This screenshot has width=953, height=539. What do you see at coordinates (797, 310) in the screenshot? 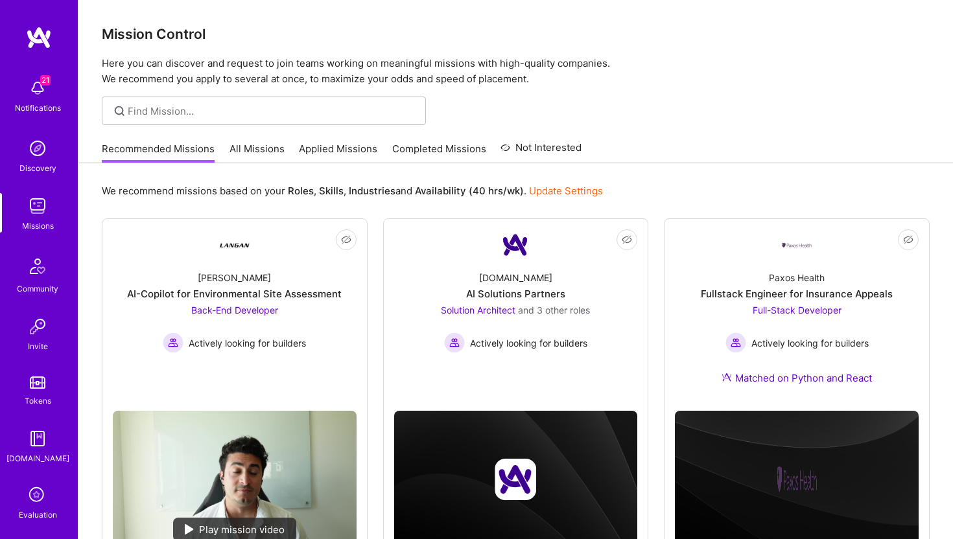
I see `span: Full-Stack Developer` at bounding box center [797, 310].